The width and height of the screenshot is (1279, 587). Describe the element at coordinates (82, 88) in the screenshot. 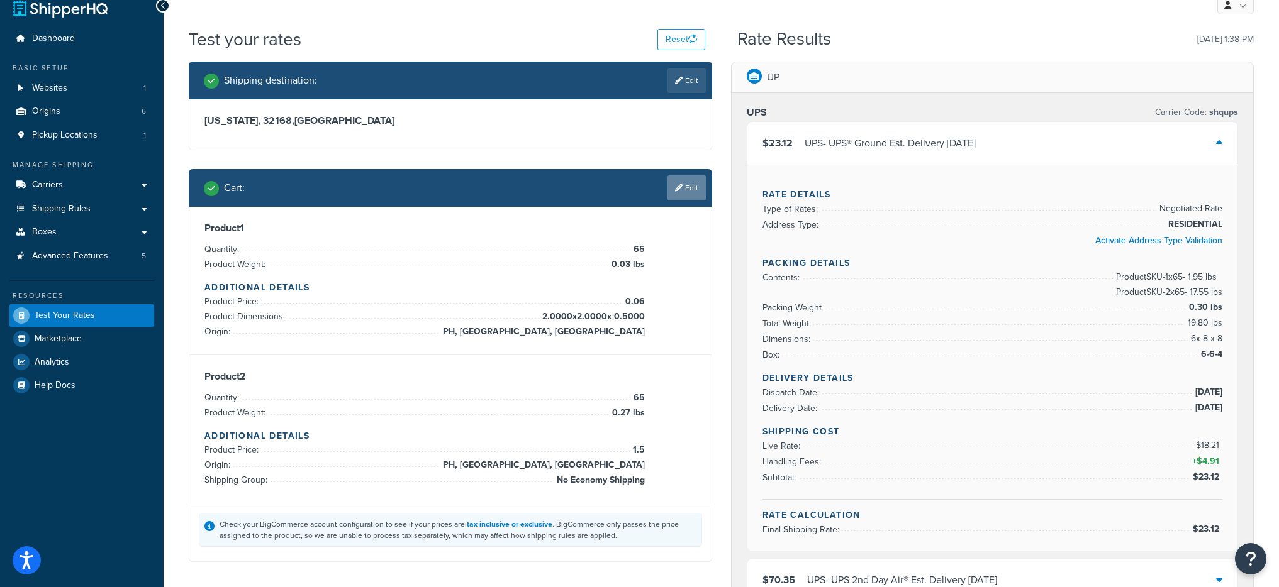

I see `li: Websites` at that location.